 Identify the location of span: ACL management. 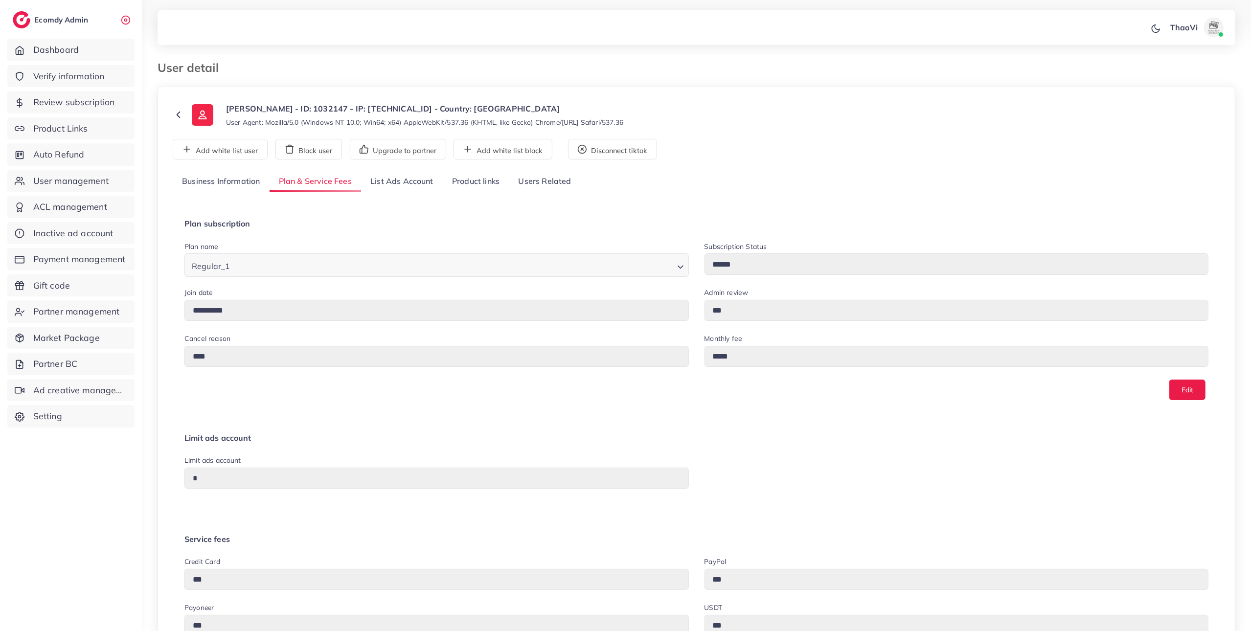
(70, 207).